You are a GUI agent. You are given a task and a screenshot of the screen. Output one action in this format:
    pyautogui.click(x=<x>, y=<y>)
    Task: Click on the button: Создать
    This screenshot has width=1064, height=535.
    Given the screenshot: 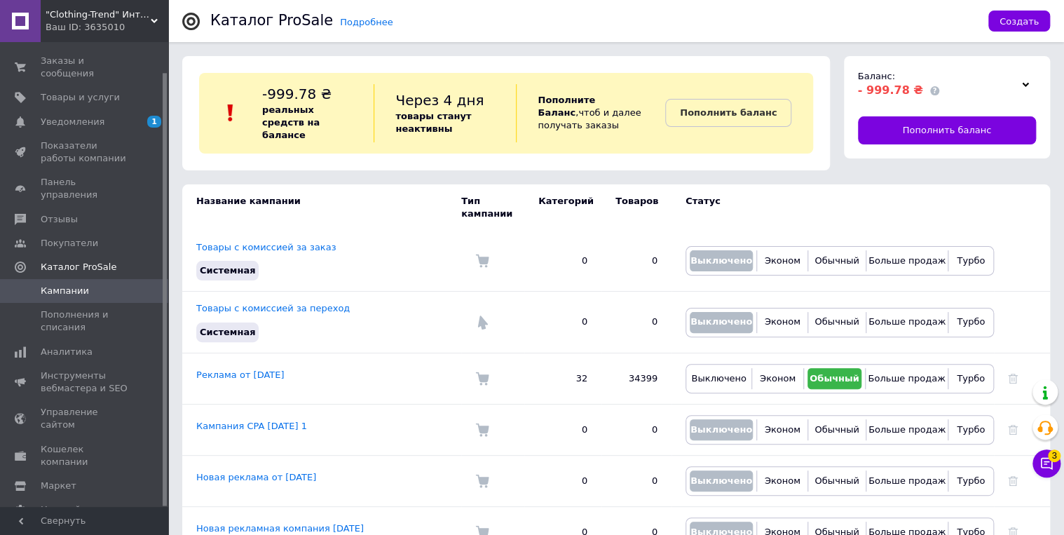 What is the action you would take?
    pyautogui.click(x=1020, y=21)
    